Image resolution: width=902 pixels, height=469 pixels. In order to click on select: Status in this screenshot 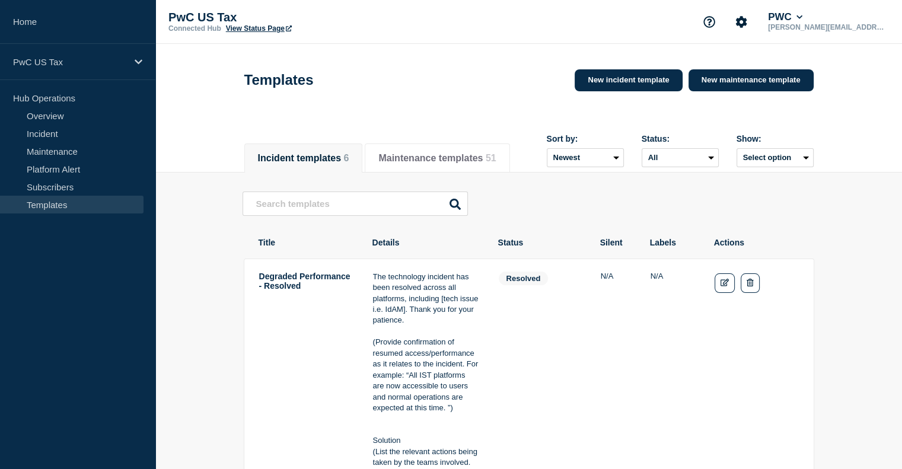, I will do `click(680, 158)`.